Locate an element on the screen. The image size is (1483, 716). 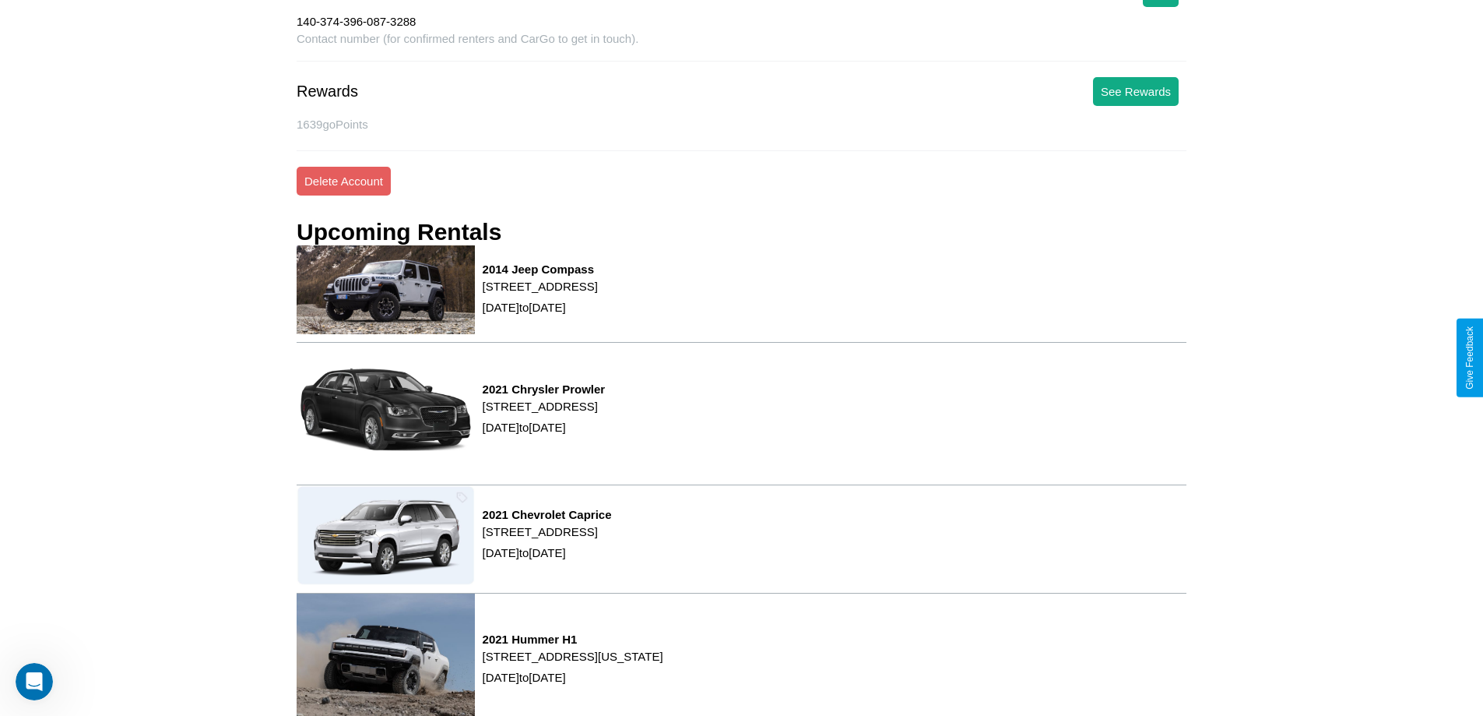
button: Delete Account is located at coordinates (343, 181).